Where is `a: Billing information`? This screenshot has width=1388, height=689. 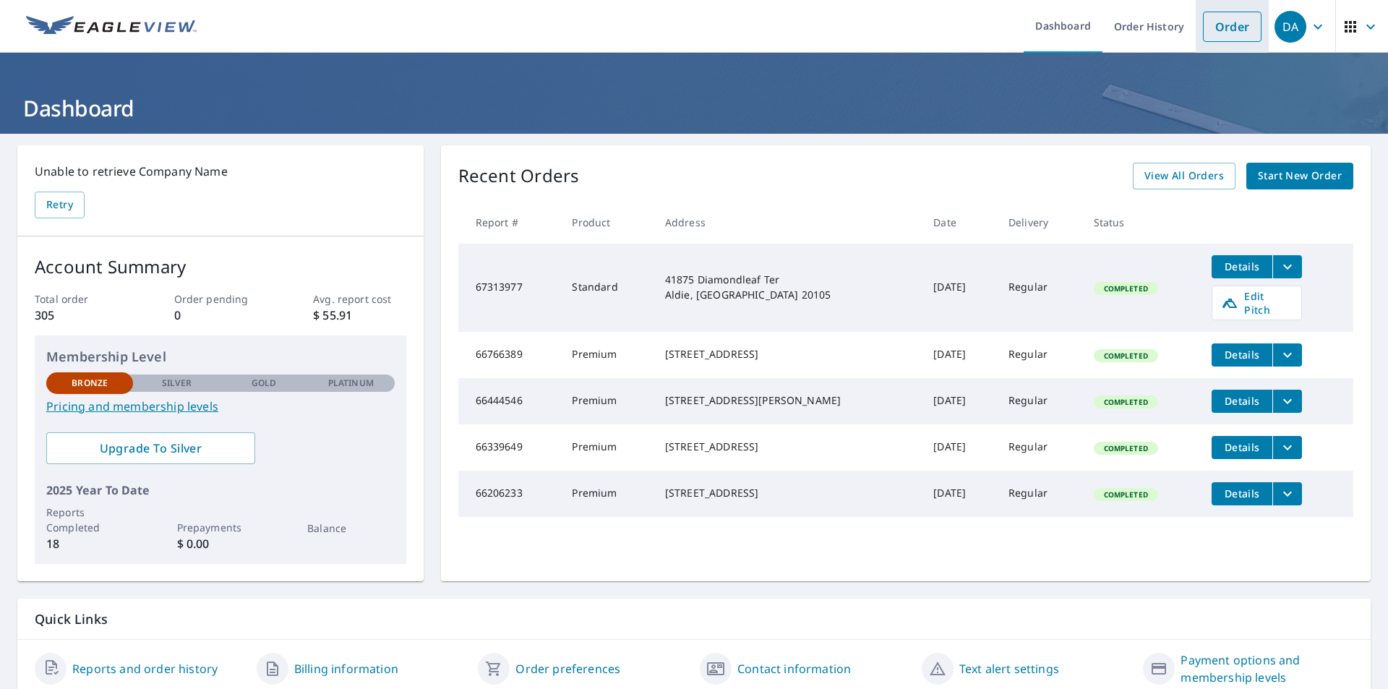 a: Billing information is located at coordinates (346, 668).